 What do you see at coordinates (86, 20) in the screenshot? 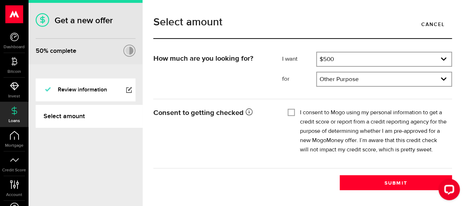
I see `h1: Get a new offer` at bounding box center [86, 20].